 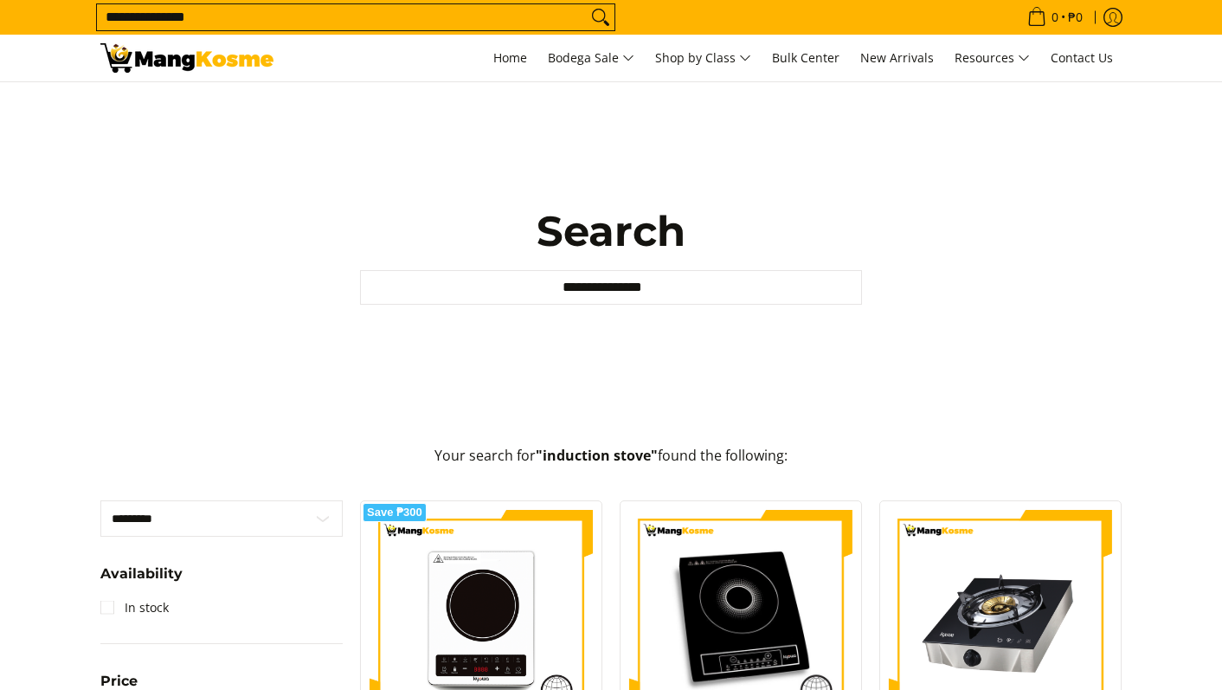 I want to click on summary: Open, so click(x=141, y=580).